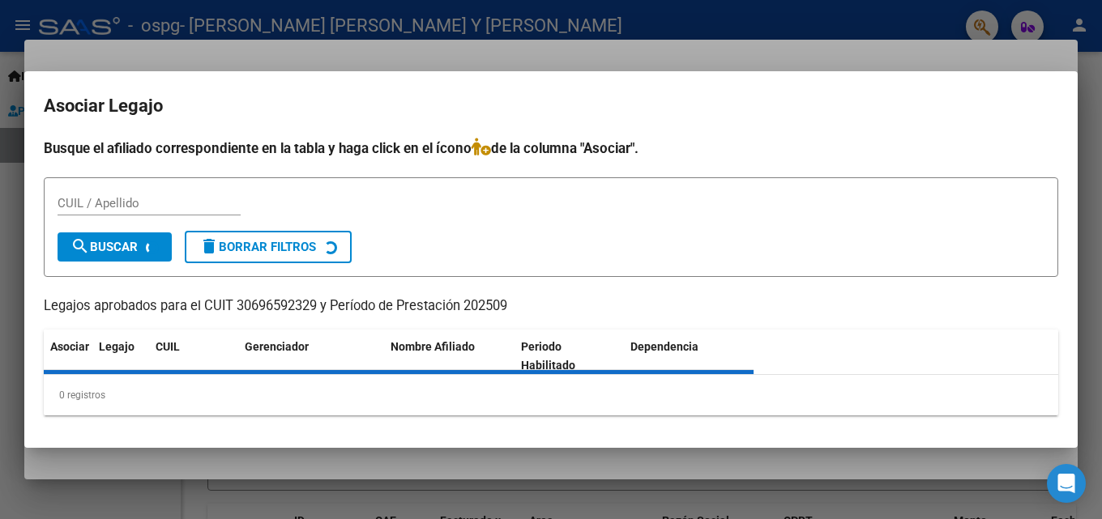 Image resolution: width=1102 pixels, height=519 pixels. What do you see at coordinates (569, 357) in the screenshot?
I see `datatable-header-cell: Periodo Habilitado` at bounding box center [569, 357].